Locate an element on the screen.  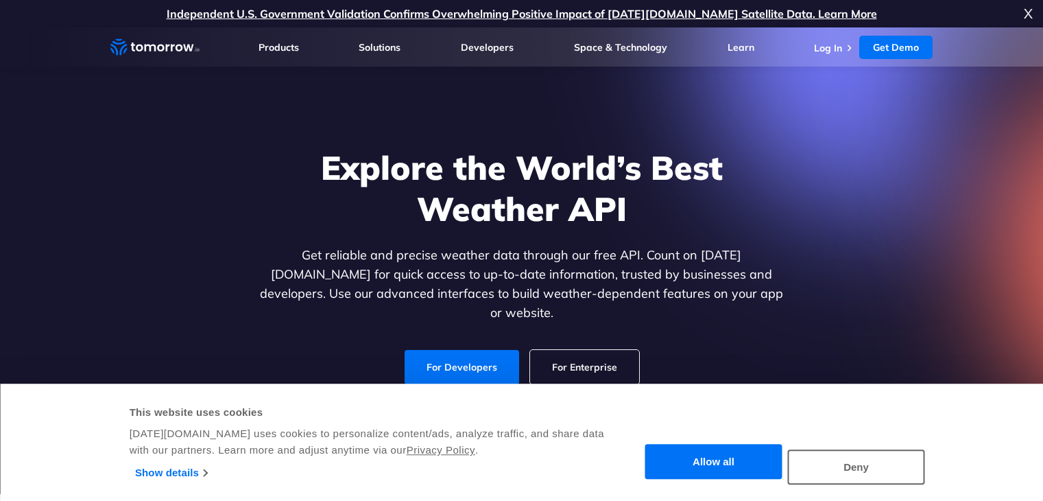
a: Get Demo is located at coordinates (896, 47).